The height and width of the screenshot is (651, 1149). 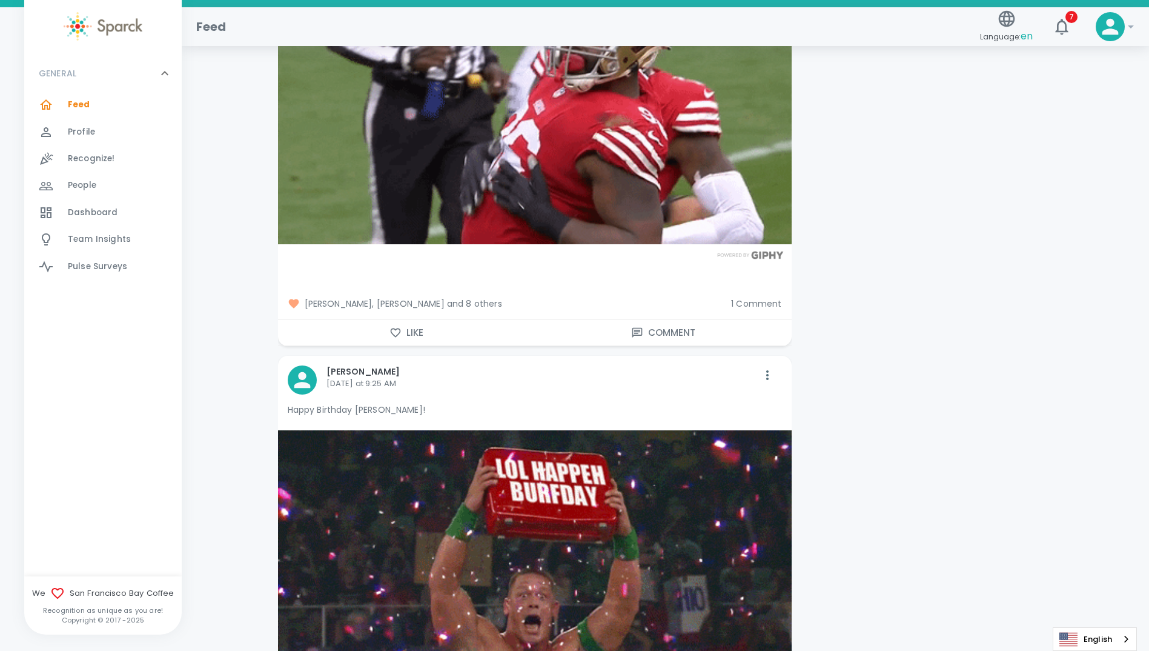 What do you see at coordinates (93, 213) in the screenshot?
I see `span: Dashboard` at bounding box center [93, 213].